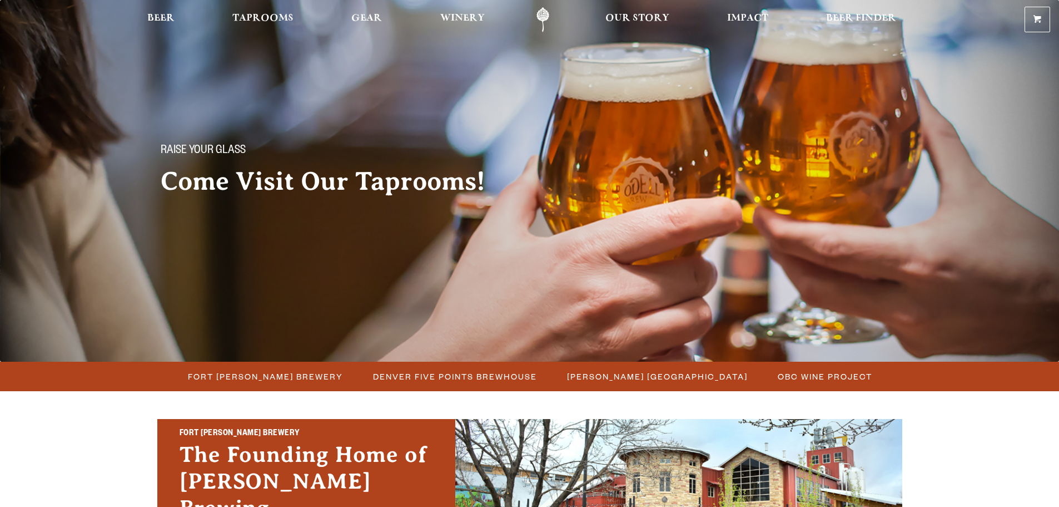  What do you see at coordinates (463, 18) in the screenshot?
I see `span: Winery` at bounding box center [463, 18].